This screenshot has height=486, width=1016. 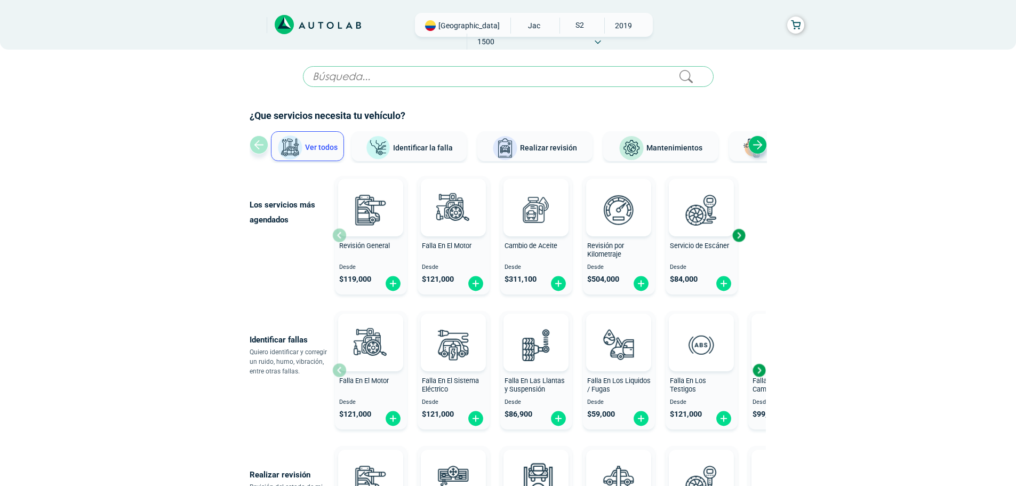 What do you see at coordinates (784, 345) in the screenshot?
I see `img: diagnostic_caja-de-cambios-v3.svg` at bounding box center [784, 345].